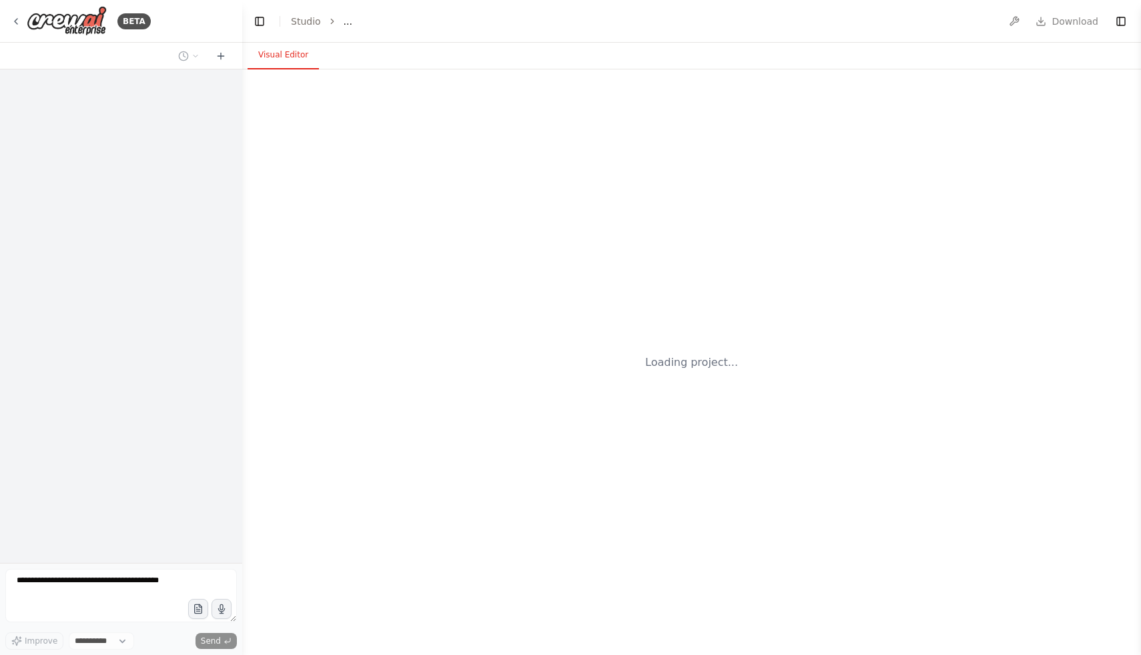  What do you see at coordinates (41, 641) in the screenshot?
I see `span: Improve` at bounding box center [41, 641].